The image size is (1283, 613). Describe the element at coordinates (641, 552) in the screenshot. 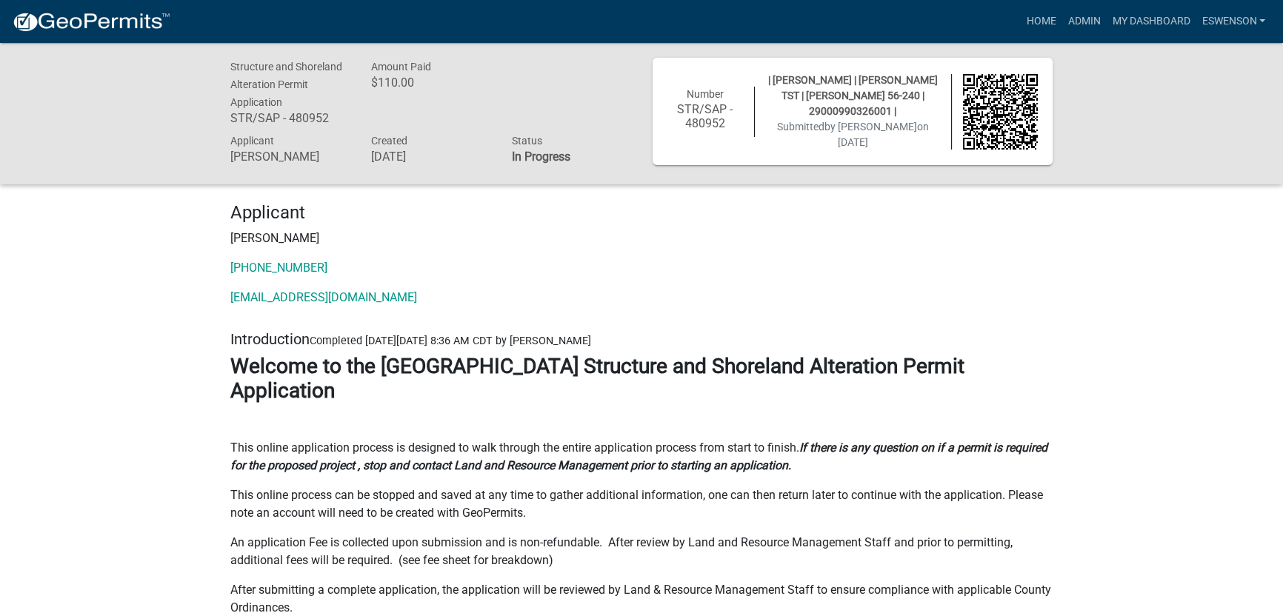

I see `p: An application Fee is collected upon submission and is non-refundable. After review by Land and R...` at that location.